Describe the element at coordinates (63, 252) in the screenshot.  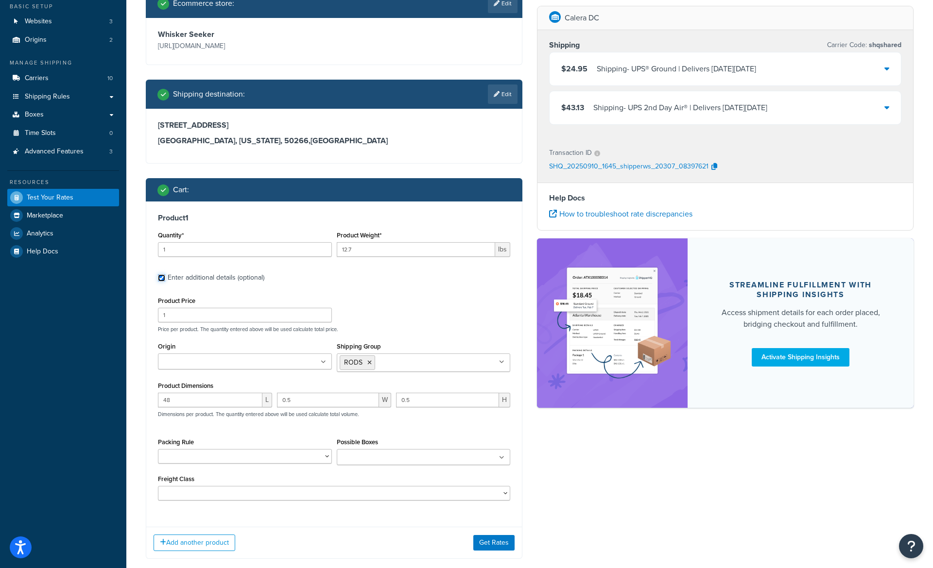
I see `li: Help Docs` at that location.